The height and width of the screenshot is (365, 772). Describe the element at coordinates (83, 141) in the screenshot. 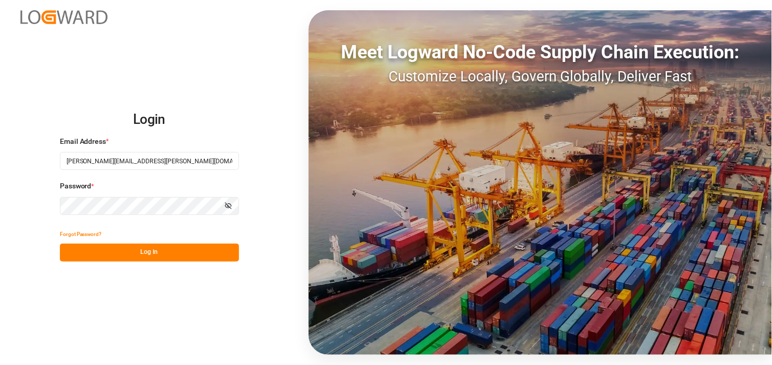

I see `span: Email Address` at that location.